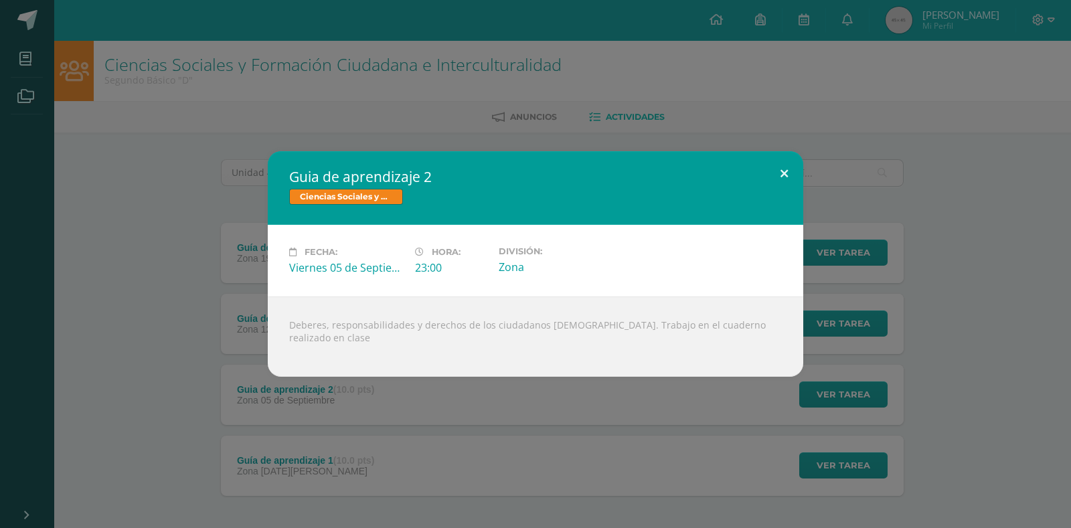  What do you see at coordinates (784, 174) in the screenshot?
I see `button: Close (Esc)` at bounding box center [784, 174].